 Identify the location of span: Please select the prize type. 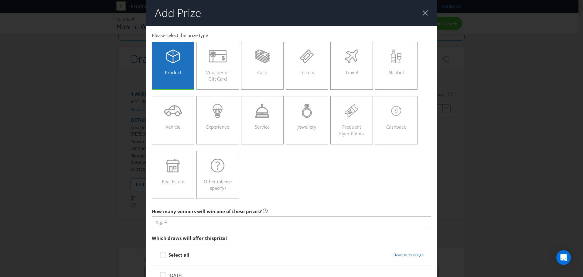
(180, 35).